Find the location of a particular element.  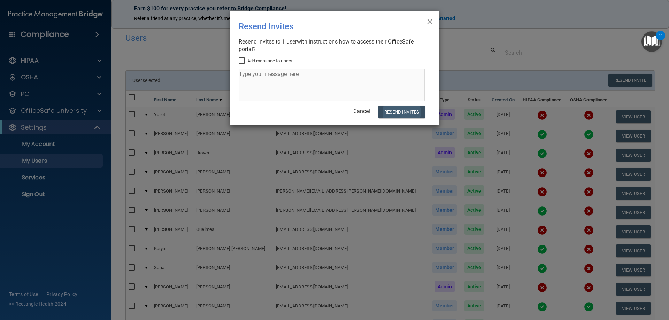

div: Resend Invites is located at coordinates (320, 26).